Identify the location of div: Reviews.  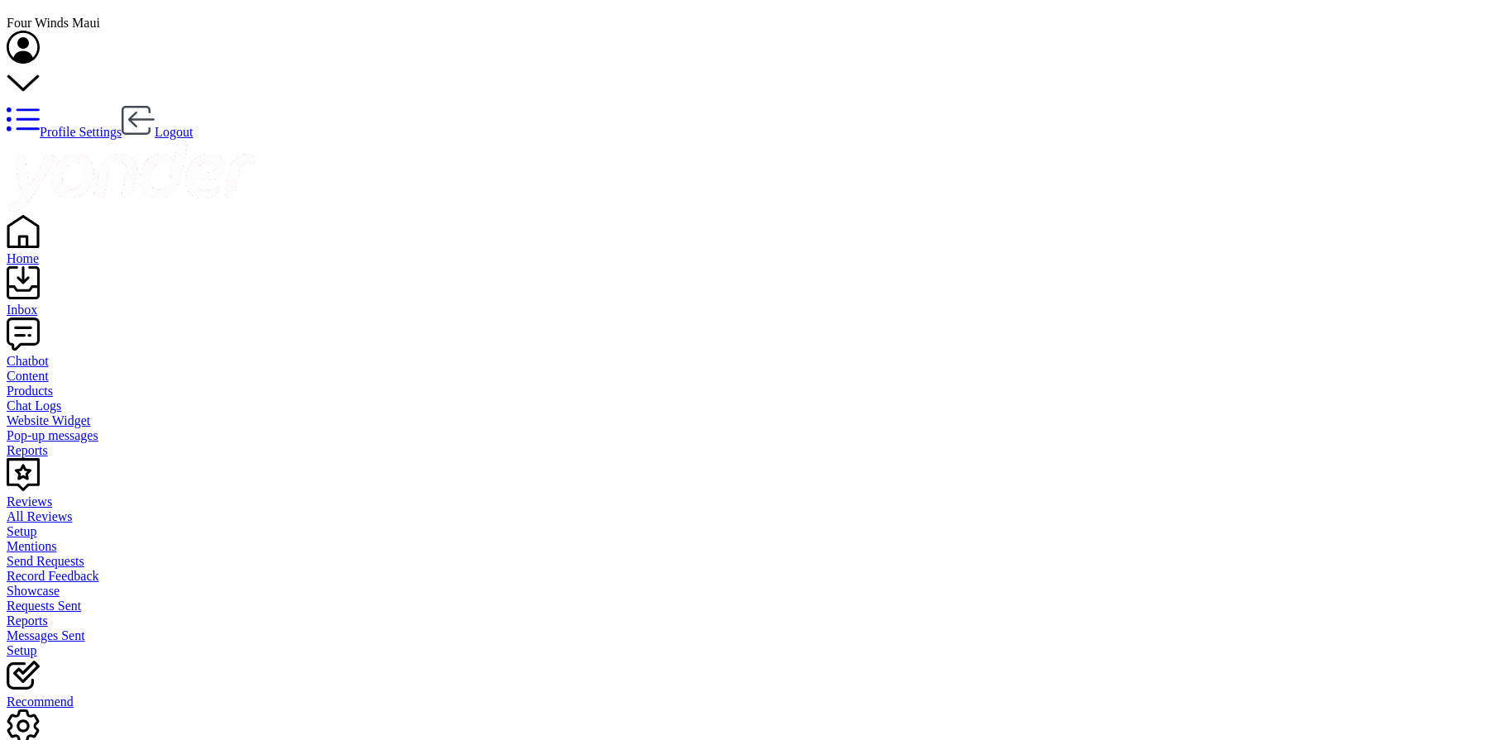
(742, 502).